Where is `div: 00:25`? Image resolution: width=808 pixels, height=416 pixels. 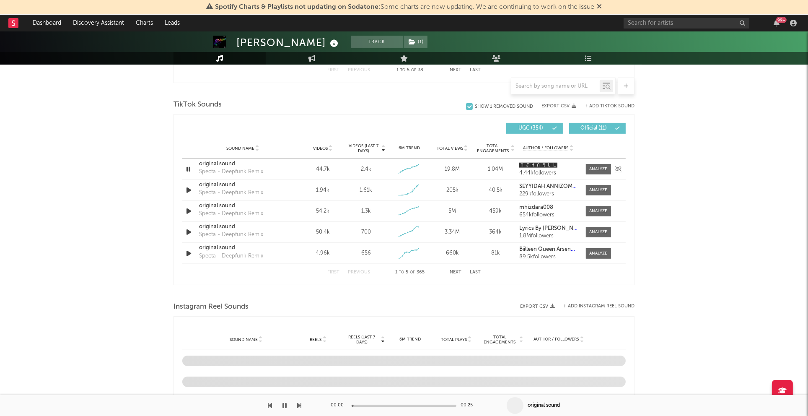
div: 00:25 is located at coordinates (469, 405).